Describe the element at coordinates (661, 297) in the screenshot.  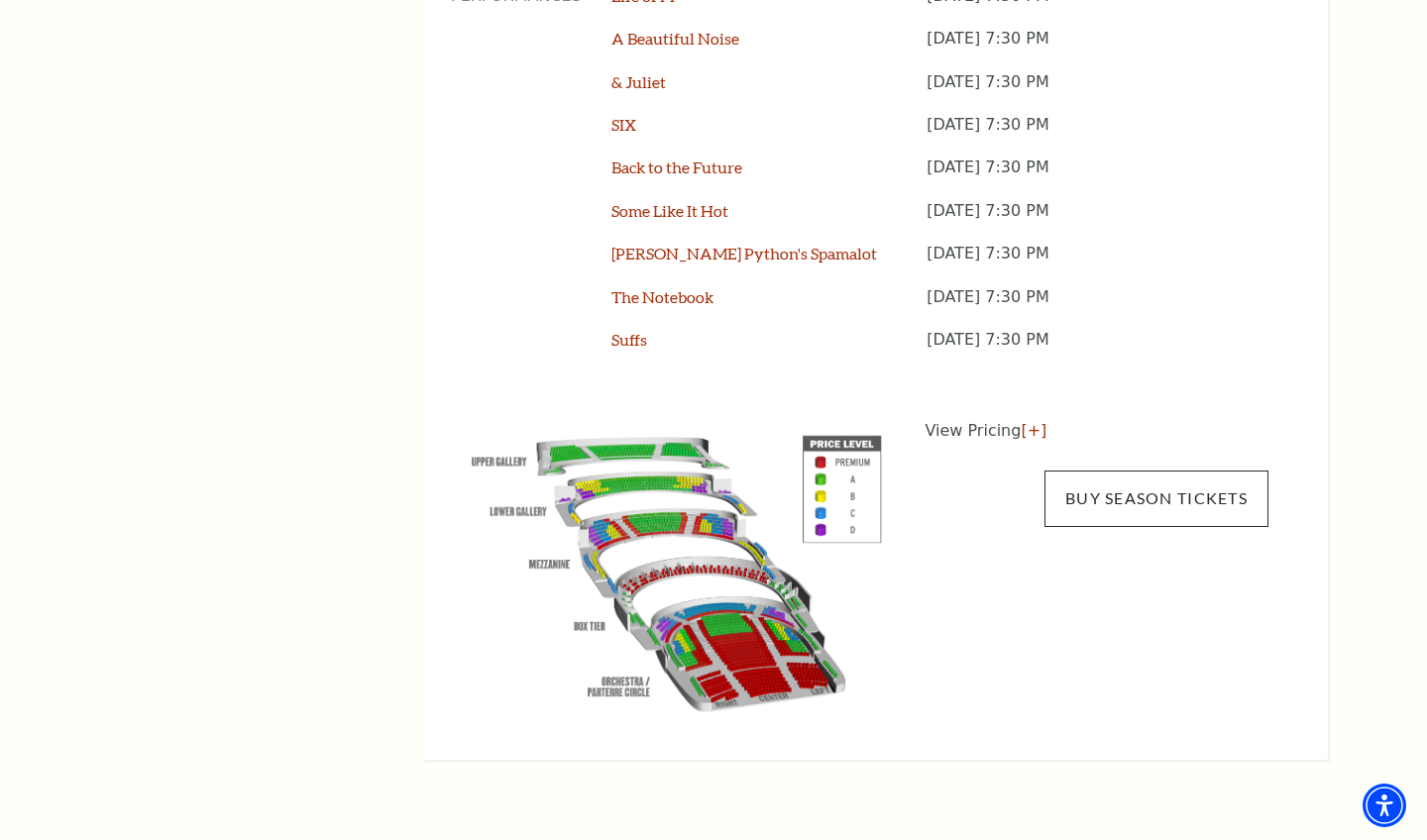
I see `a: The Notebook` at that location.